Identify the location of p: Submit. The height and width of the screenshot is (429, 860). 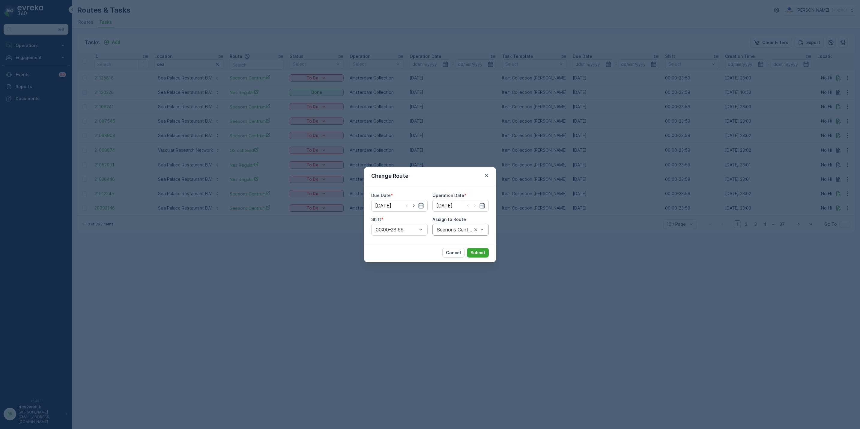
(478, 253).